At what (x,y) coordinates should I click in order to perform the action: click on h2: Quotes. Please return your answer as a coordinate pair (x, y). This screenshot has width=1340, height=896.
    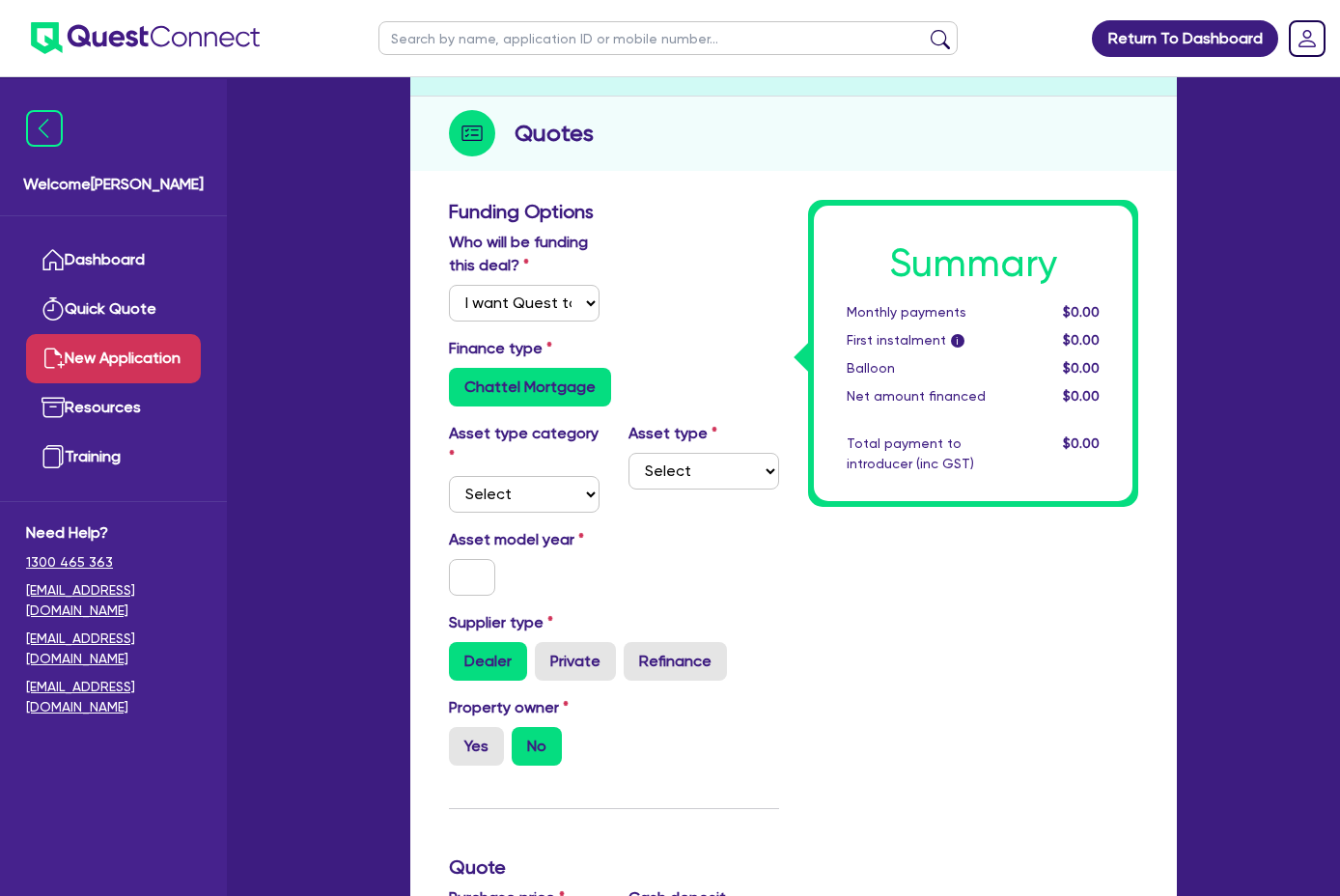
    Looking at the image, I should click on (555, 133).